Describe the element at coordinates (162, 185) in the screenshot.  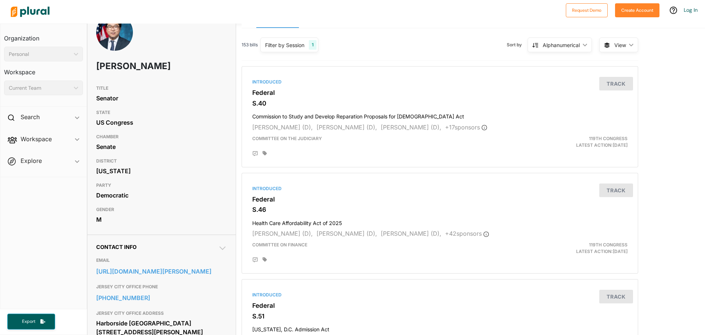
I see `h3: PARTY` at that location.